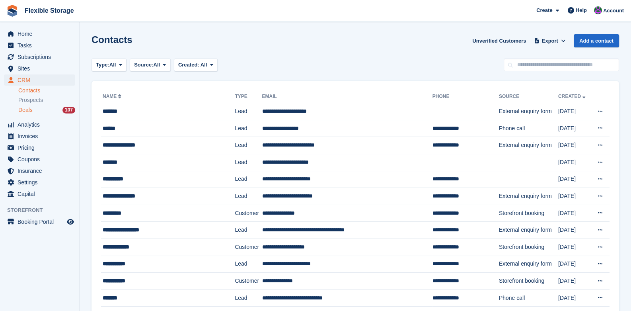 This screenshot has width=631, height=311. What do you see at coordinates (47, 90) in the screenshot?
I see `a: Contacts` at bounding box center [47, 90].